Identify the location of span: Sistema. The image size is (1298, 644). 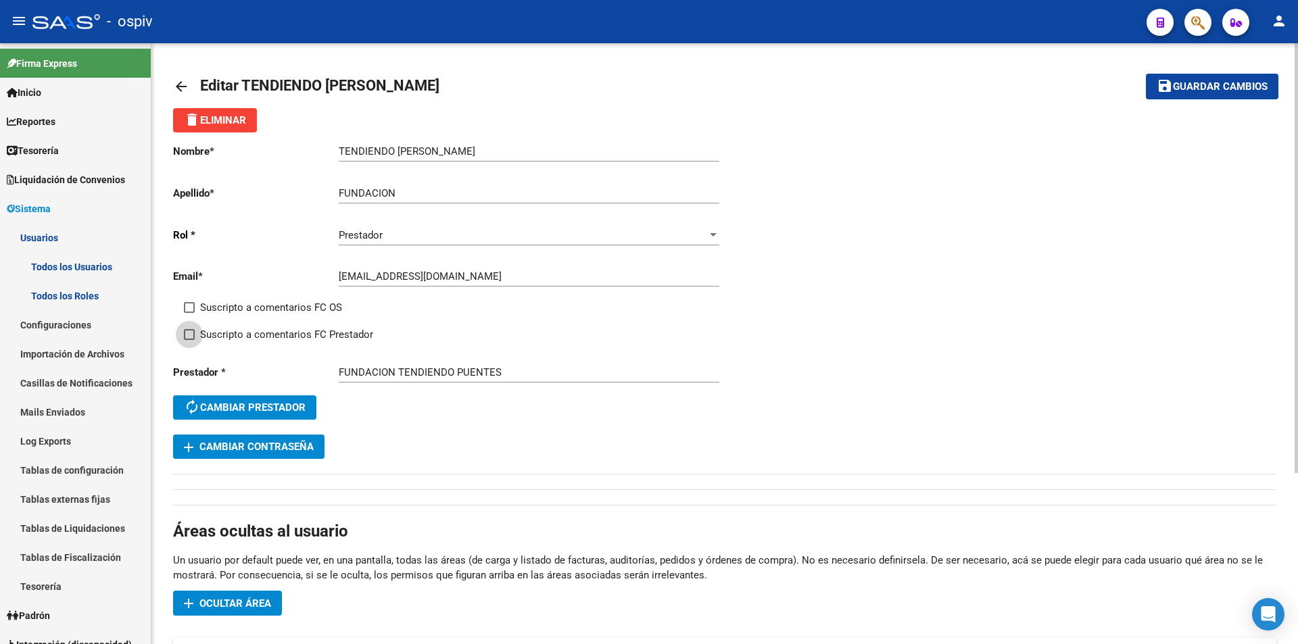
(28, 209).